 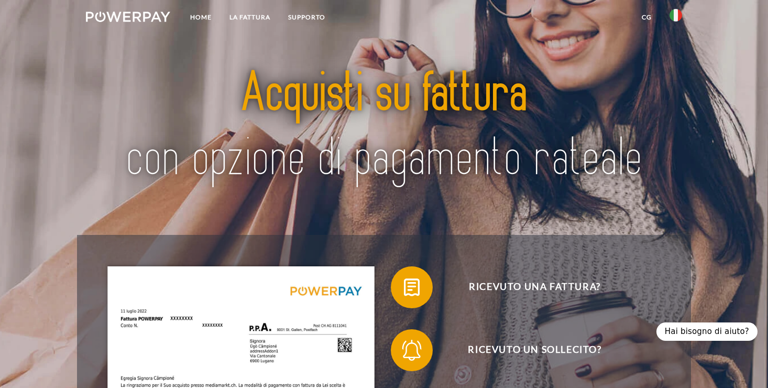 I want to click on img: qb_bell.svg, so click(x=412, y=350).